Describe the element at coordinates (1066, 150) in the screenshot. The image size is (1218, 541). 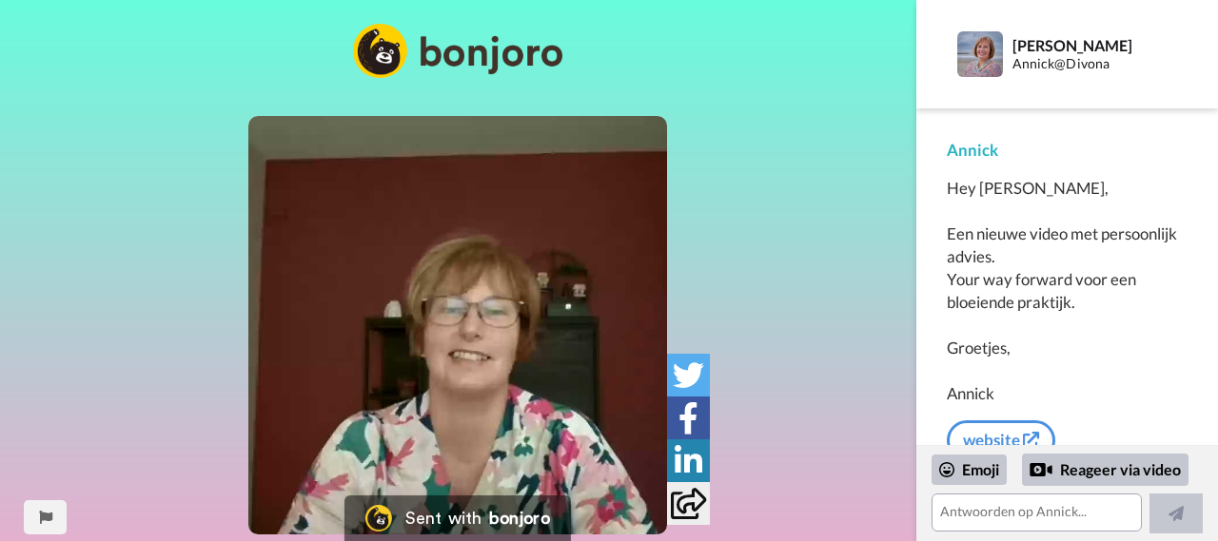
I see `div: Annick` at that location.